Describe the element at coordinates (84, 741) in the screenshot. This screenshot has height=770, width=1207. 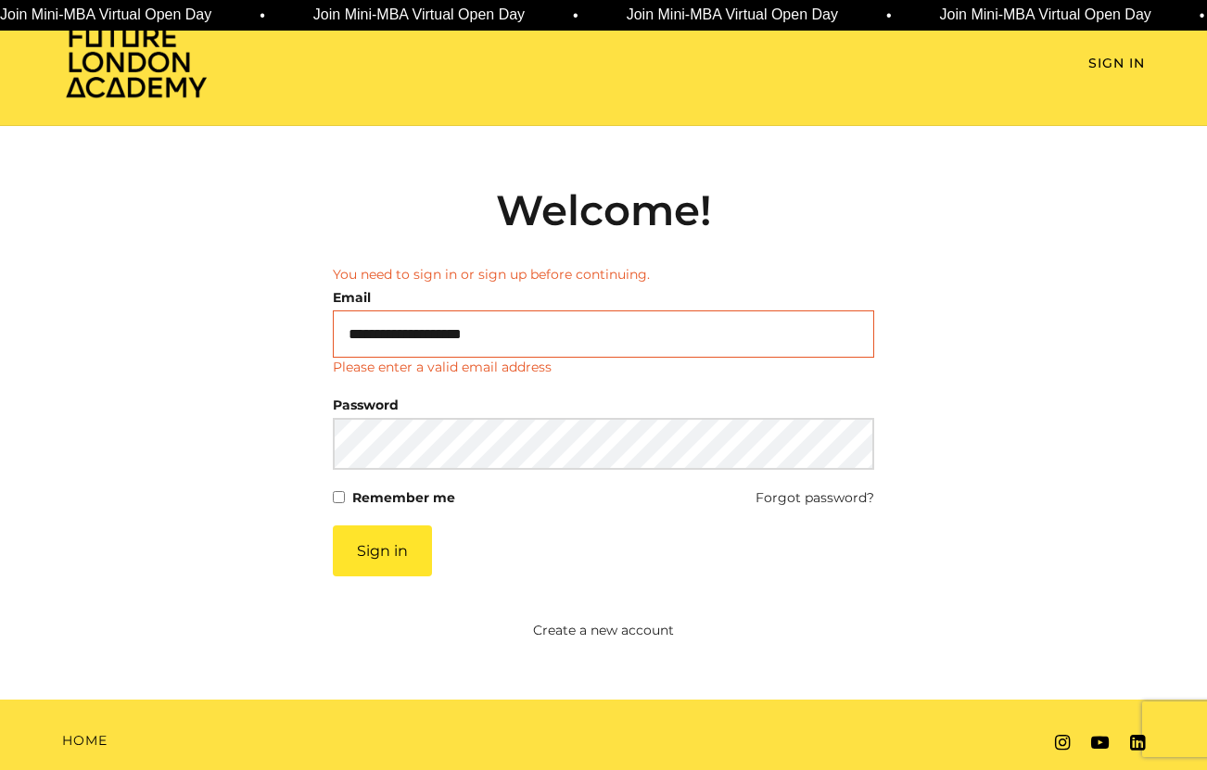
I see `a: Home` at that location.